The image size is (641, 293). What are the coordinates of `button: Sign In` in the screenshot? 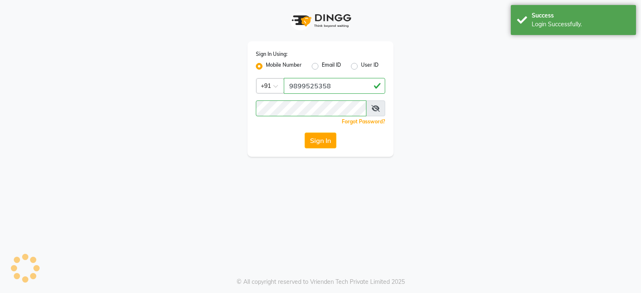 It's located at (320, 141).